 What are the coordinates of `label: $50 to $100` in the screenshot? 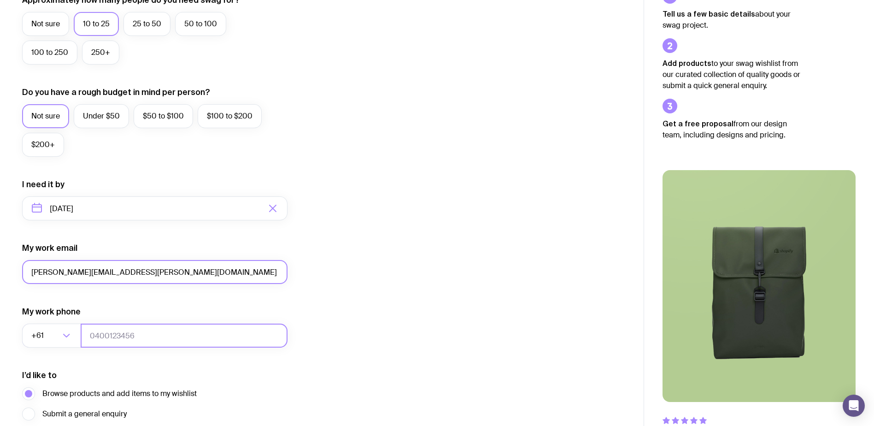 It's located at (163, 116).